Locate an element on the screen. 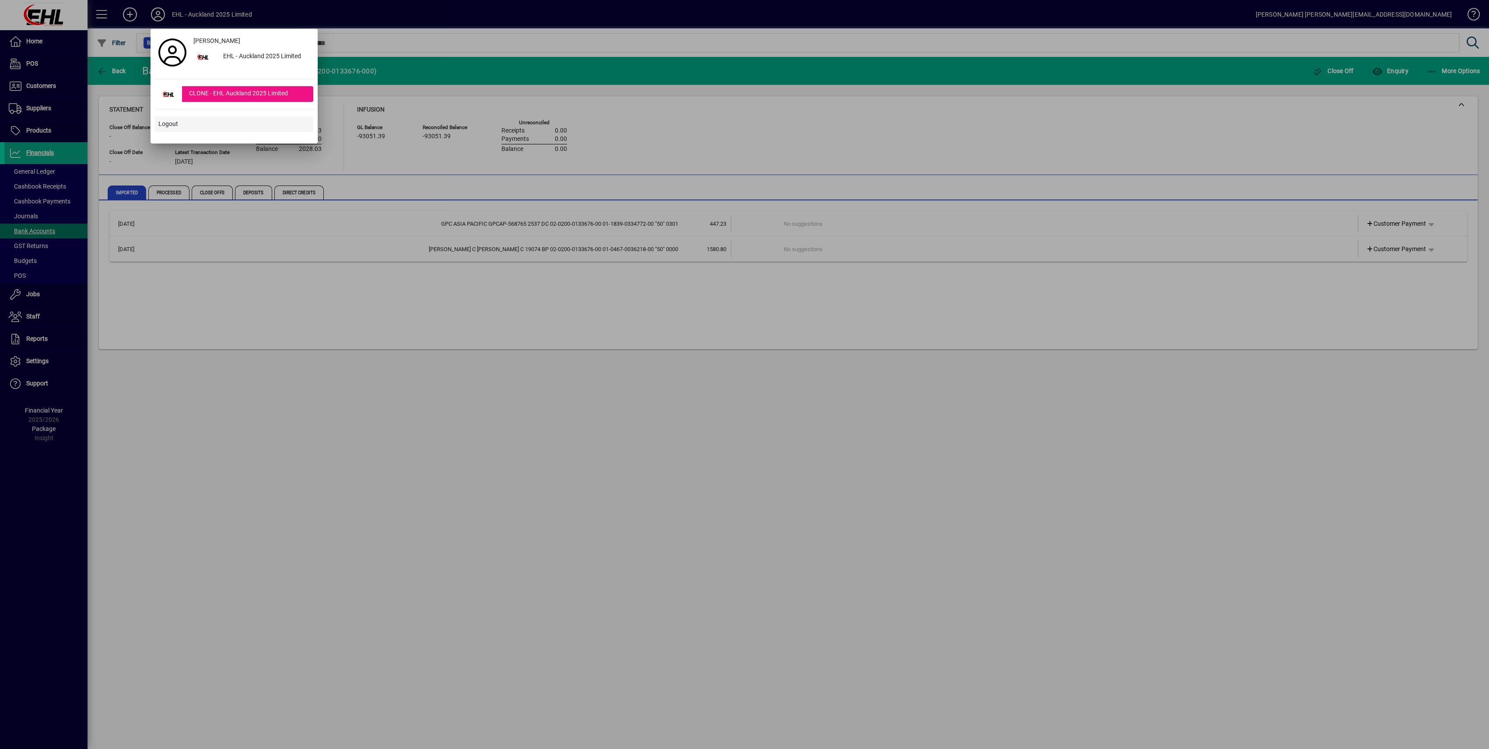  button: CLONE - EHL Auckland 2025 Limited is located at coordinates (234, 94).